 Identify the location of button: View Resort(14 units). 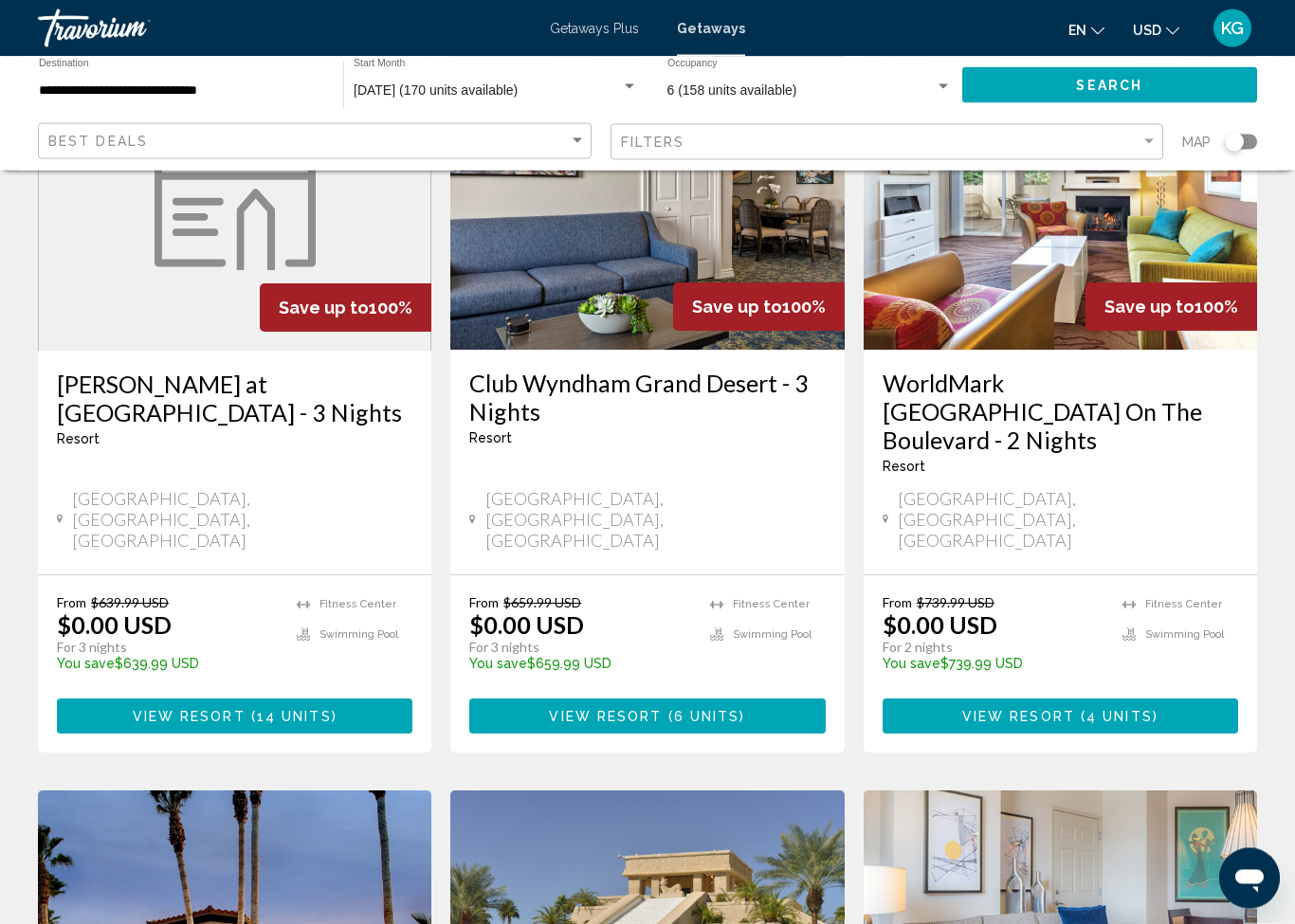
(234, 717).